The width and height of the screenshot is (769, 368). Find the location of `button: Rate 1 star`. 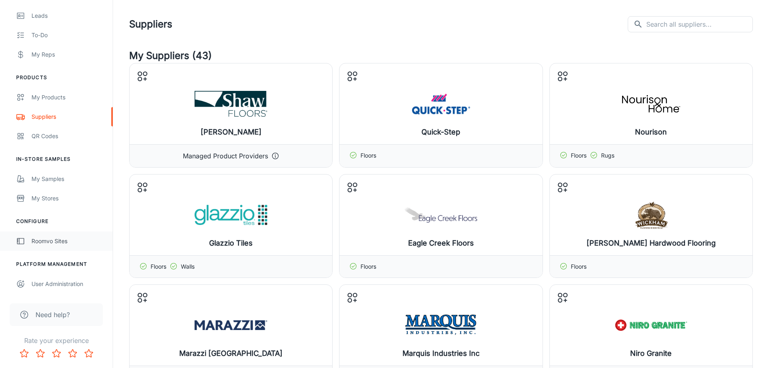

button: Rate 1 star is located at coordinates (24, 353).